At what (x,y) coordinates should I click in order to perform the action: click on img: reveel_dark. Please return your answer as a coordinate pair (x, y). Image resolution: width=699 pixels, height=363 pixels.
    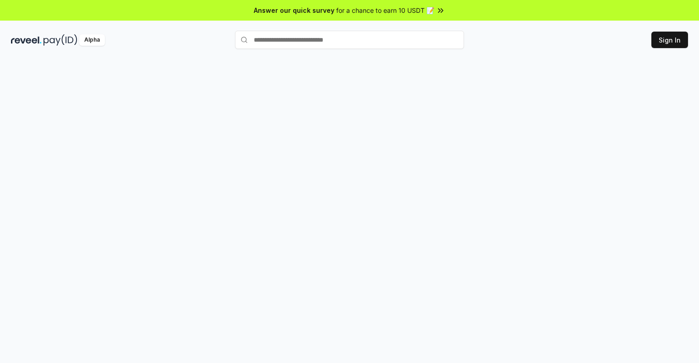
    Looking at the image, I should click on (26, 40).